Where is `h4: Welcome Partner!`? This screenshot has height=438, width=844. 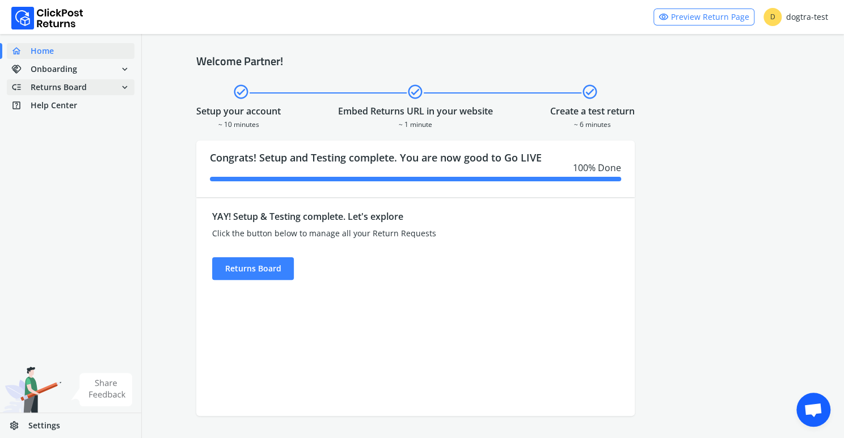 h4: Welcome Partner! is located at coordinates (493, 61).